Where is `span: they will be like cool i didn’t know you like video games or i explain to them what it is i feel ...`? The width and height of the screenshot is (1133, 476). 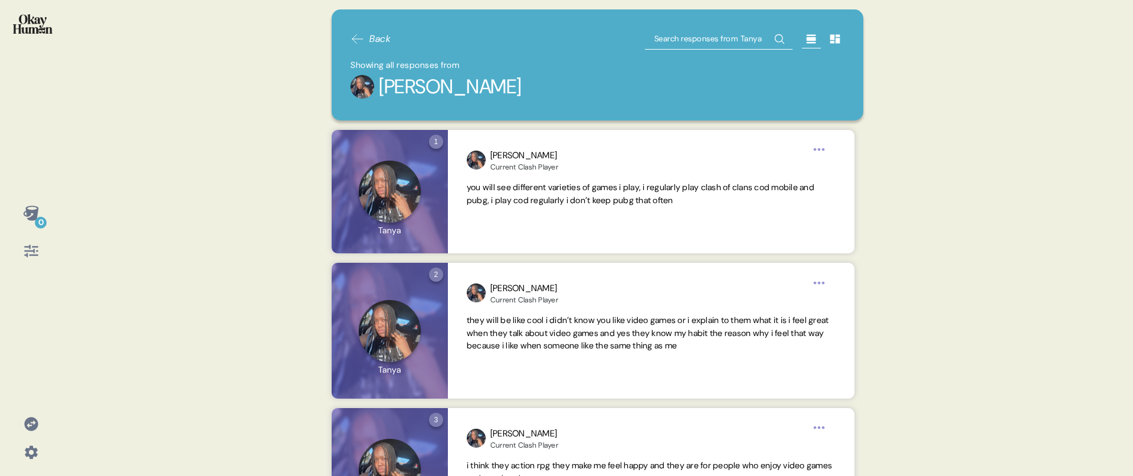
span: they will be like cool i didn’t know you like video games or i explain to them what it is i feel ... is located at coordinates (648, 333).